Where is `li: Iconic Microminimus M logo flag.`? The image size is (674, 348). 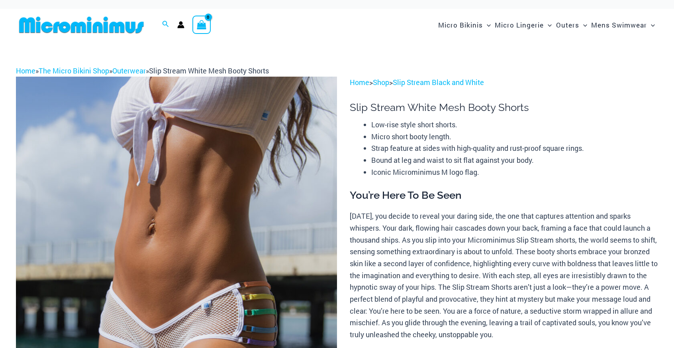
li: Iconic Microminimus M logo flag. is located at coordinates (515, 172).